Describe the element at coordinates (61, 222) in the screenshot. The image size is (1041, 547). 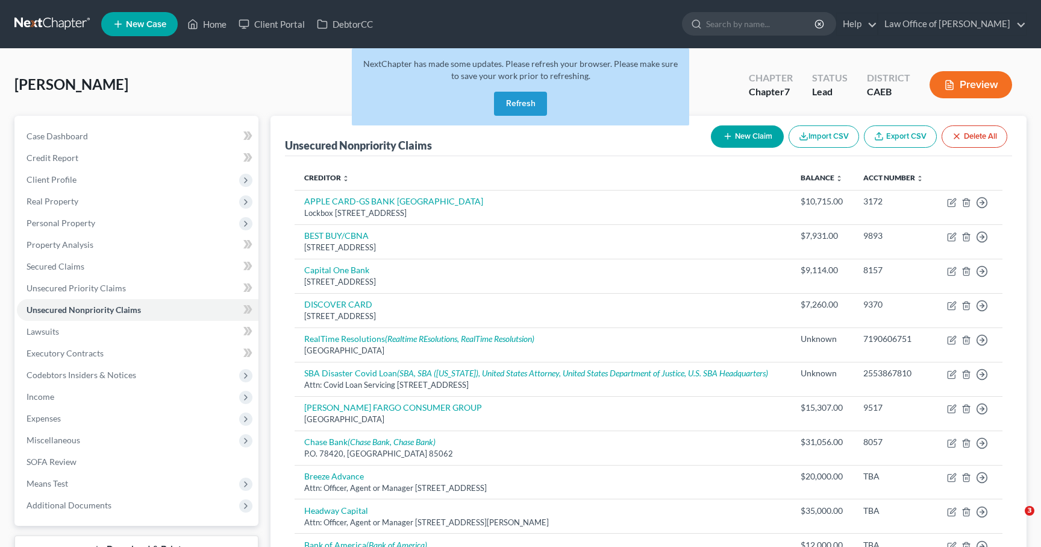
I see `span: Personal Property` at that location.